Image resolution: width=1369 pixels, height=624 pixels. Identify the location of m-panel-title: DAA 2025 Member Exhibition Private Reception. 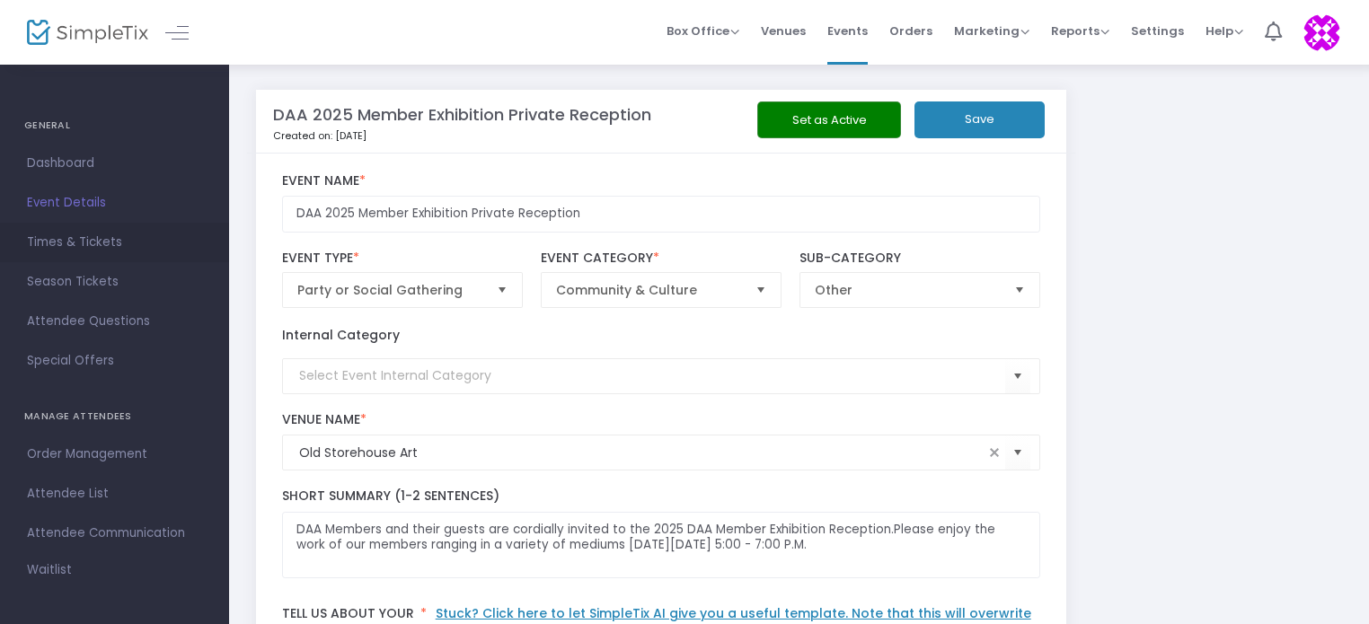
(462, 114).